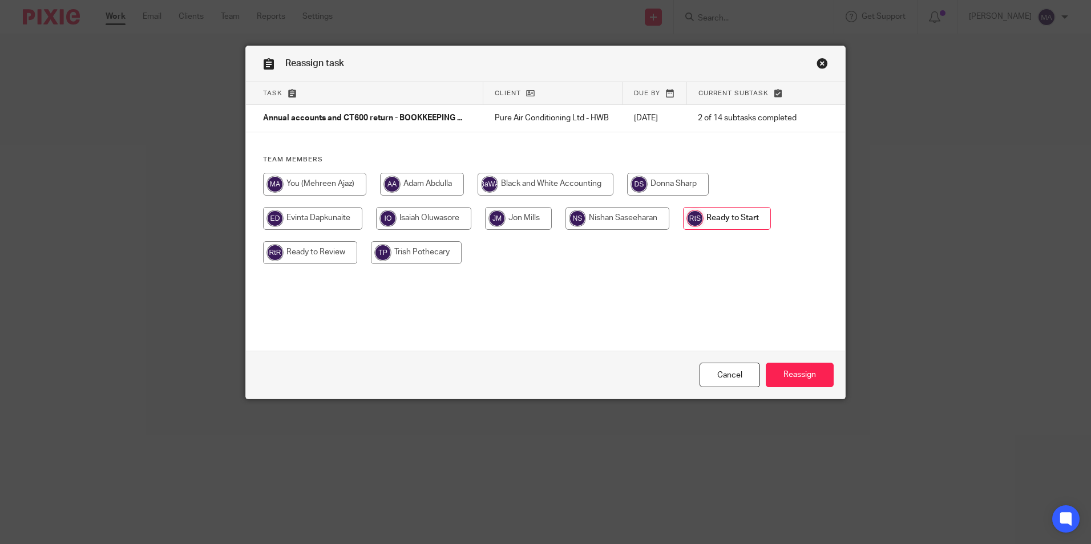  What do you see at coordinates (733, 93) in the screenshot?
I see `span: Current subtask` at bounding box center [733, 93].